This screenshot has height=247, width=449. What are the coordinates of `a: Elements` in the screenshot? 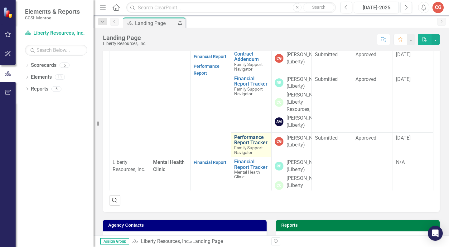 It's located at (41, 77).